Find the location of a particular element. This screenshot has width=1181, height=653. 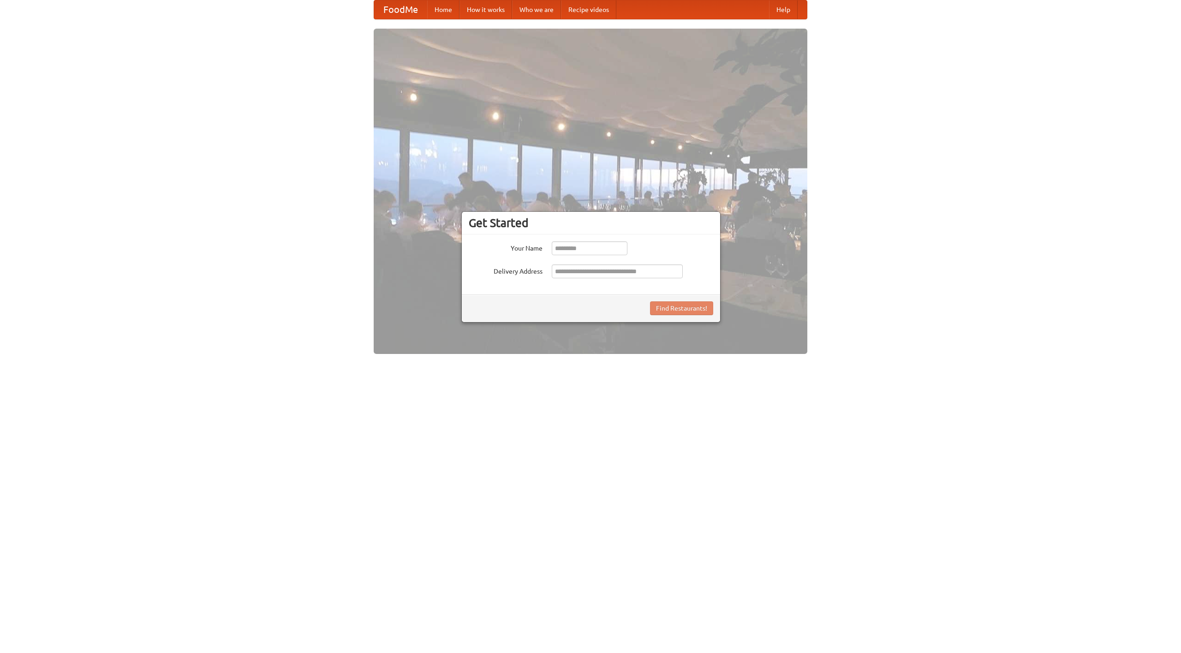

label: Your Name is located at coordinates (505, 247).